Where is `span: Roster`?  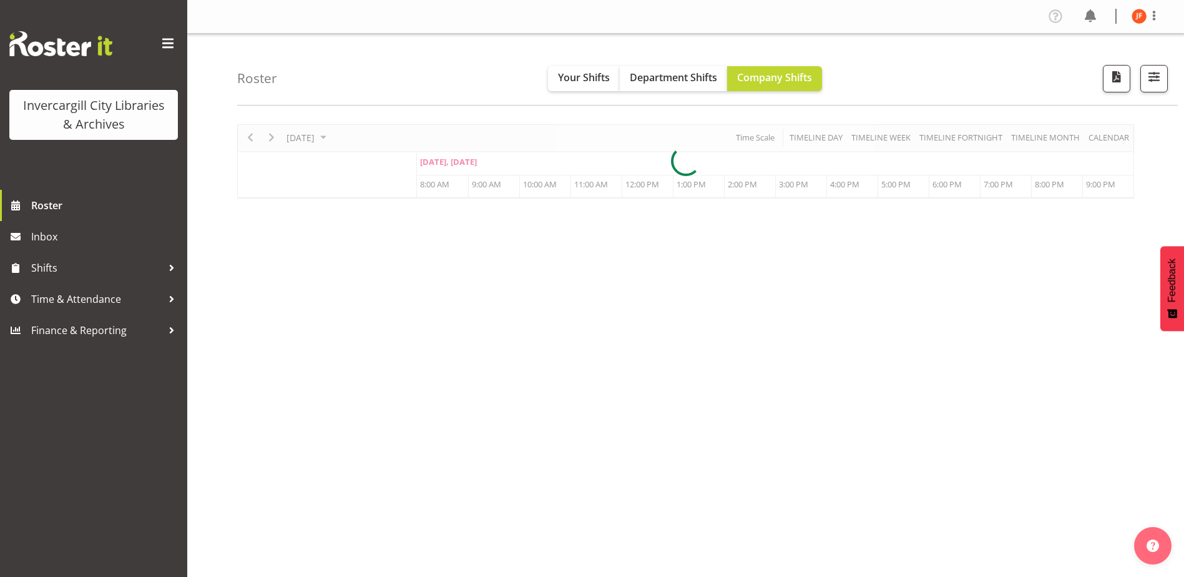 span: Roster is located at coordinates (106, 205).